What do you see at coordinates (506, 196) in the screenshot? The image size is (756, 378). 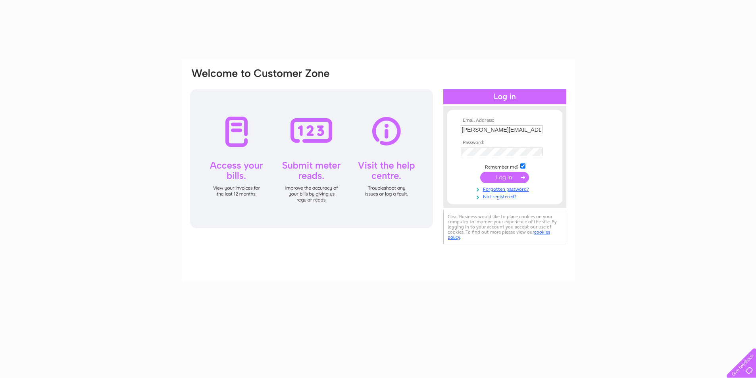 I see `a: Not registered?` at bounding box center [506, 196].